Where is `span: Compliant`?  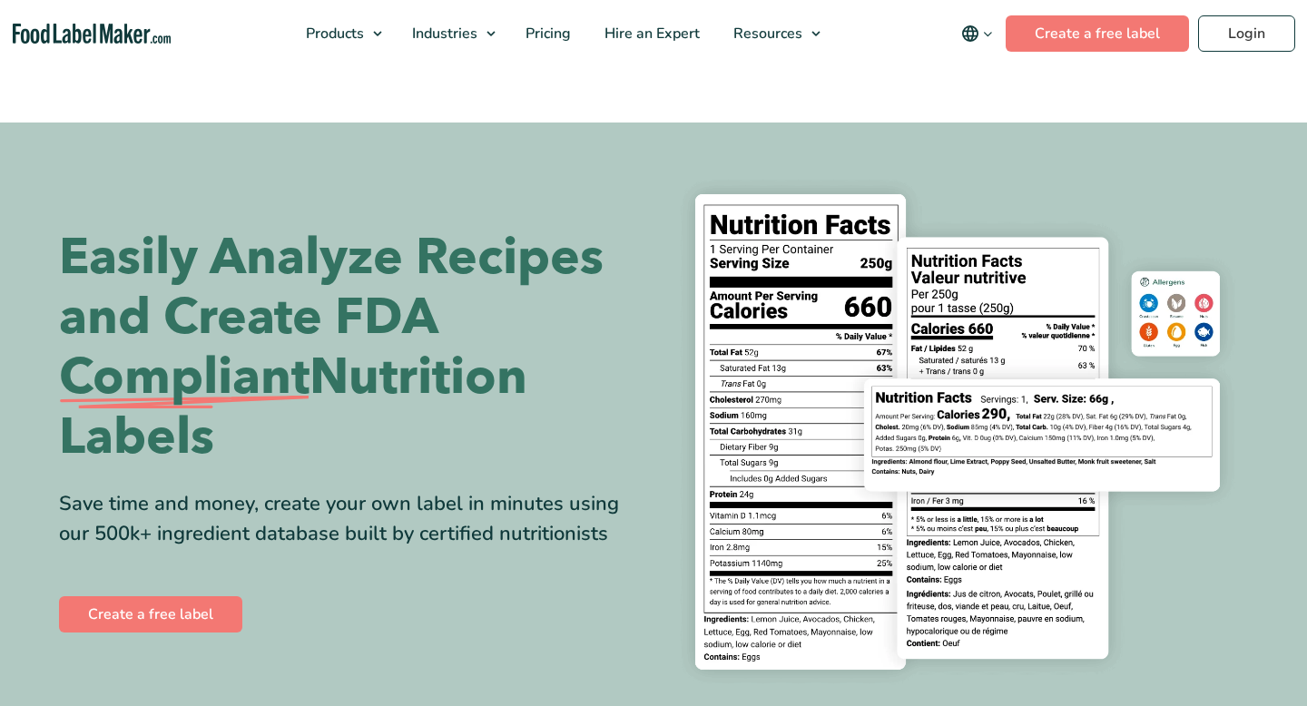
span: Compliant is located at coordinates (184, 377).